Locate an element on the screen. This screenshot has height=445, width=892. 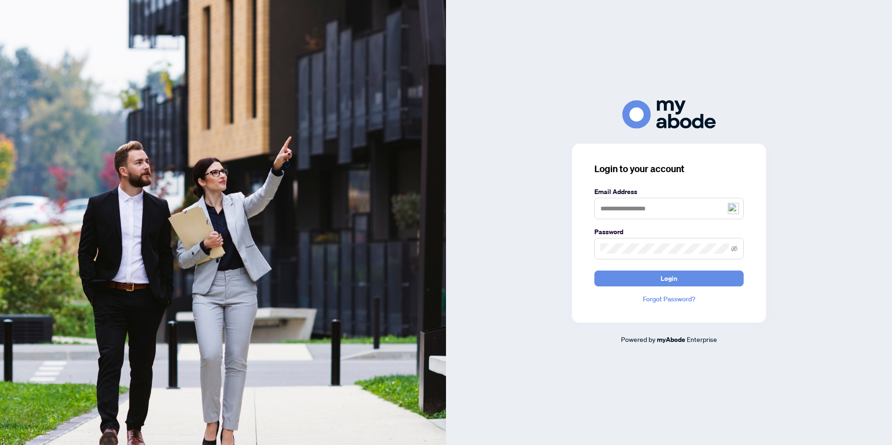
h3: Login to your account is located at coordinates (669, 169).